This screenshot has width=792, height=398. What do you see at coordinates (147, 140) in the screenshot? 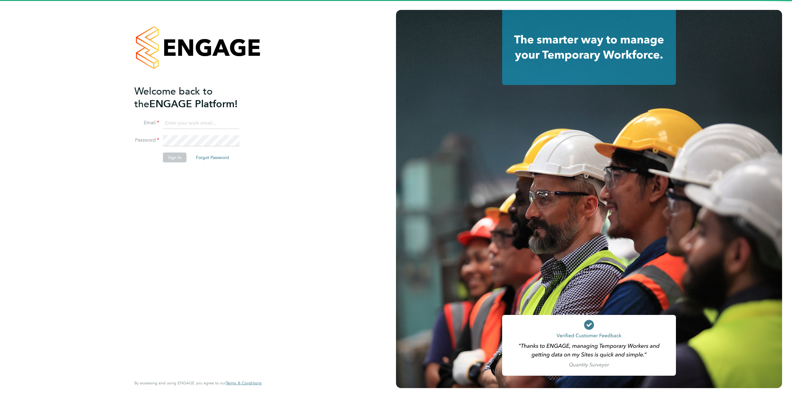
I see `label: Password` at bounding box center [147, 140].